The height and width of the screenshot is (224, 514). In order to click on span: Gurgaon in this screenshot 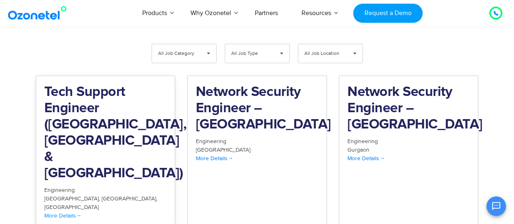, I will do `click(358, 150)`.